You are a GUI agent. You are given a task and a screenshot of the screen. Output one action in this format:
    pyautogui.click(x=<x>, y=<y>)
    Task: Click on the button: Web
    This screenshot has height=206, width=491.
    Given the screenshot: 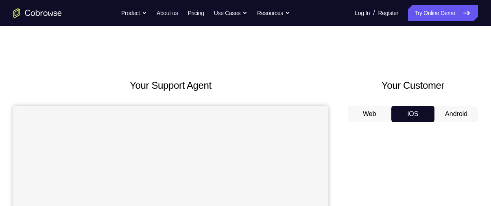 What is the action you would take?
    pyautogui.click(x=370, y=114)
    